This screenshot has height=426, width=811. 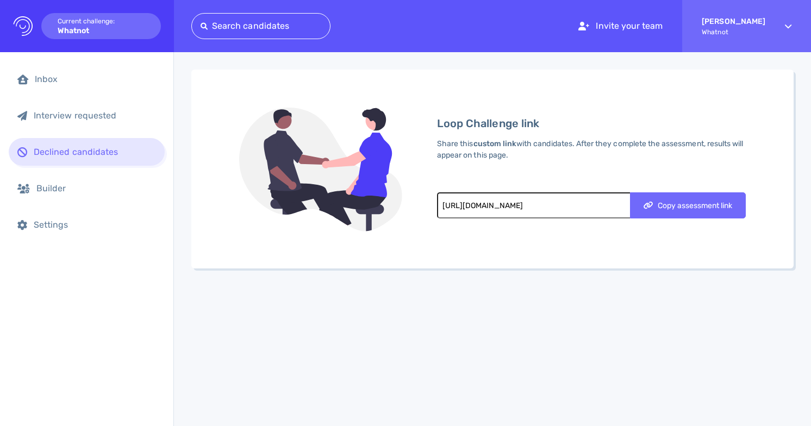 I want to click on div: Declined candidates, so click(x=95, y=152).